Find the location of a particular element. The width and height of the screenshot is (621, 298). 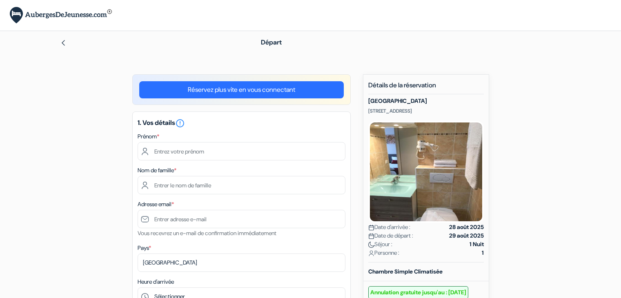

label: Pays is located at coordinates (144, 248).